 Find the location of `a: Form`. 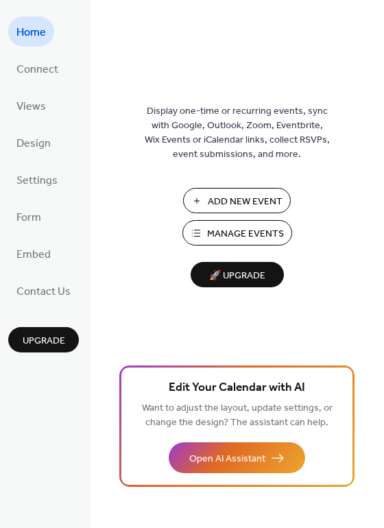

a: Form is located at coordinates (29, 217).